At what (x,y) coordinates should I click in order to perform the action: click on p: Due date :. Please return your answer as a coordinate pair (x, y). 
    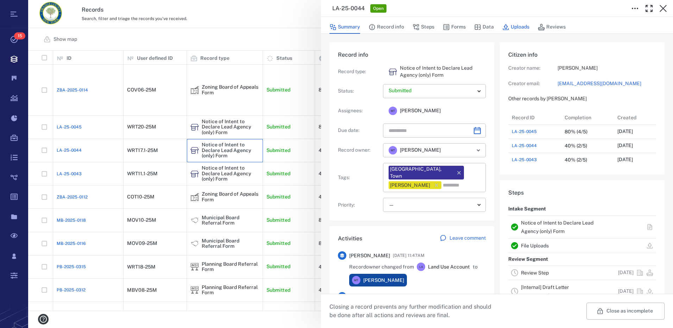
    Looking at the image, I should click on (359, 131).